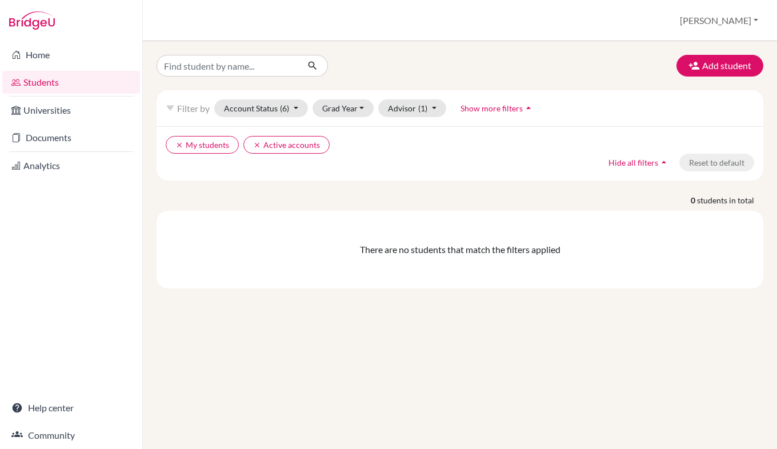 Image resolution: width=777 pixels, height=449 pixels. What do you see at coordinates (71, 408) in the screenshot?
I see `a: Help center` at bounding box center [71, 408].